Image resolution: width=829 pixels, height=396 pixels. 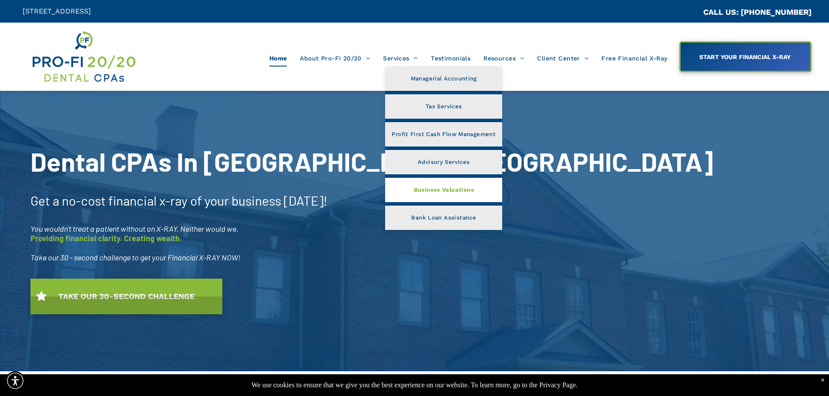 I want to click on a: START YOUR FINANCIAL X-RAY, so click(x=745, y=57).